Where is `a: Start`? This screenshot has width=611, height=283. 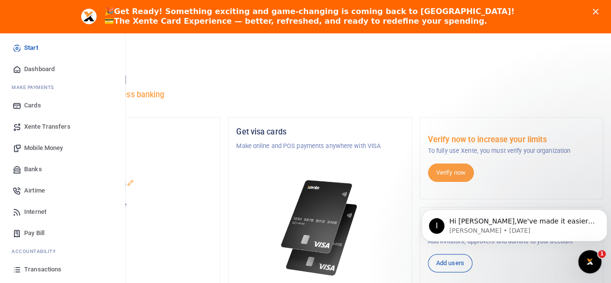 a: Start is located at coordinates (62, 48).